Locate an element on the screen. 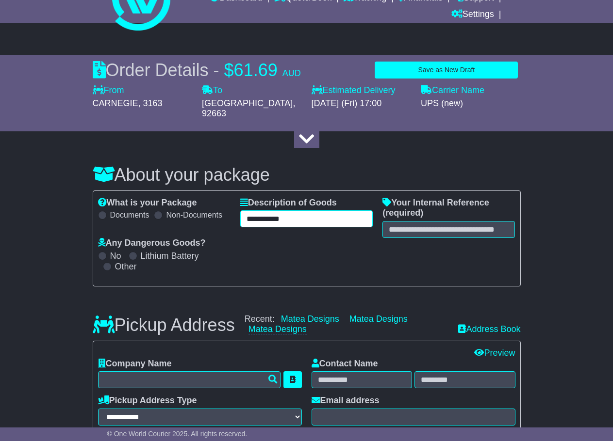  label: Carrier Name is located at coordinates (452, 91).